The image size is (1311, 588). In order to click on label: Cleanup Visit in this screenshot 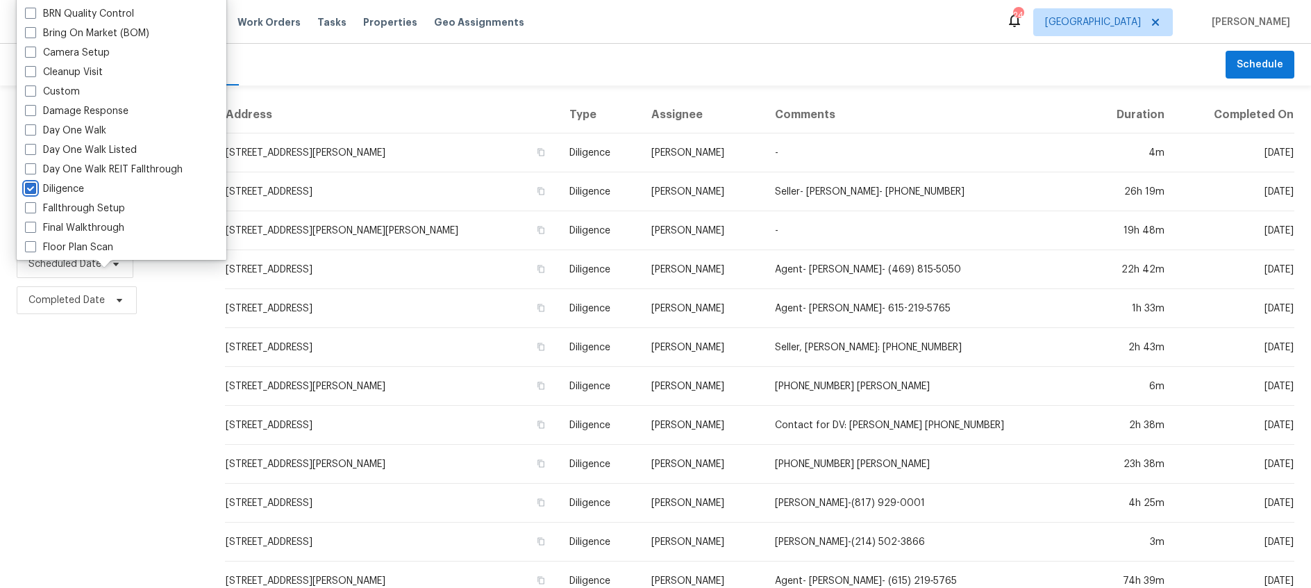, I will do `click(64, 72)`.